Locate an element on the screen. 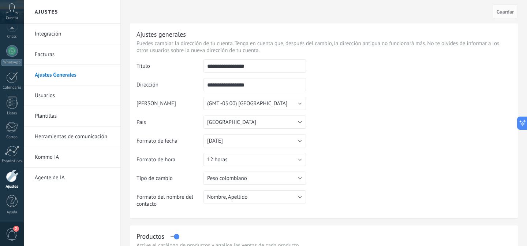 This screenshot has height=246, width=527. li: Herramientas de comunicación is located at coordinates (72, 137).